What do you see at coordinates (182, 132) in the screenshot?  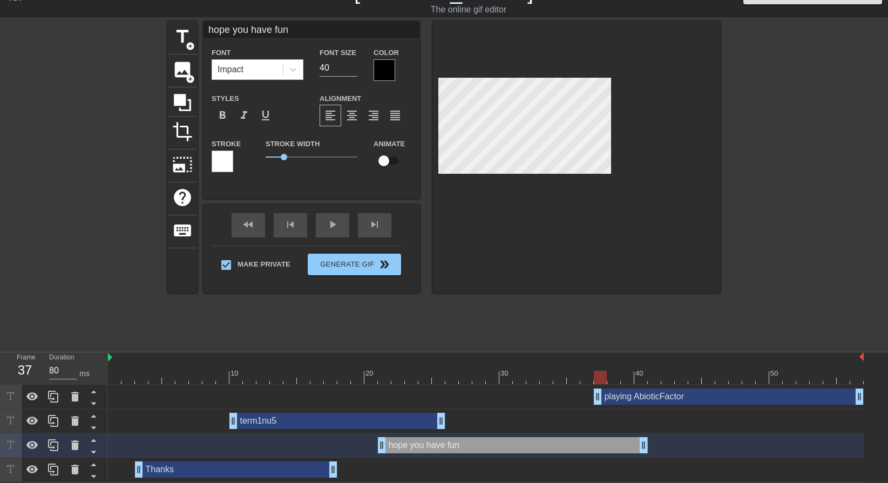 I see `span: crop` at bounding box center [182, 132].